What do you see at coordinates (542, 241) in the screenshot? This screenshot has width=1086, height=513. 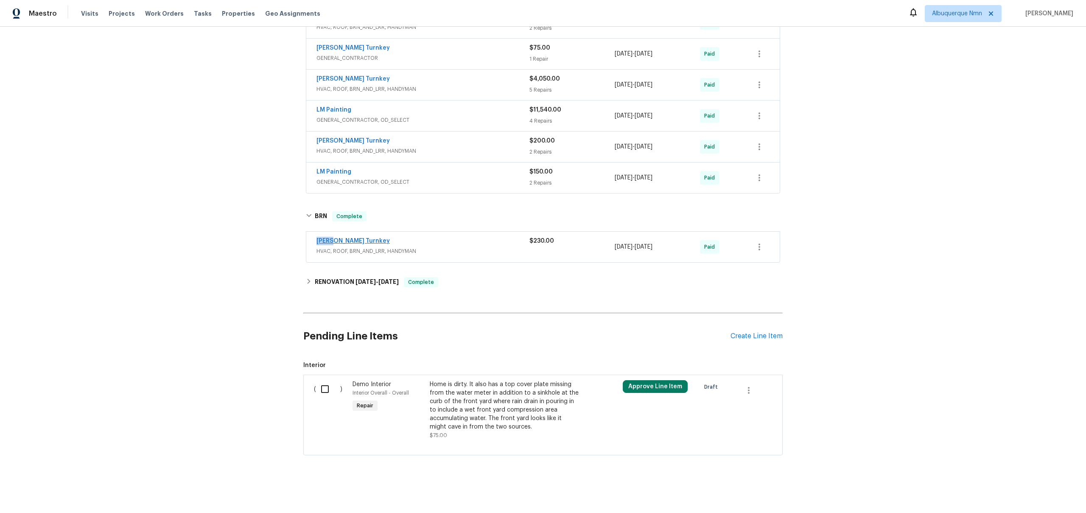 I see `span: $230.00` at bounding box center [542, 241].